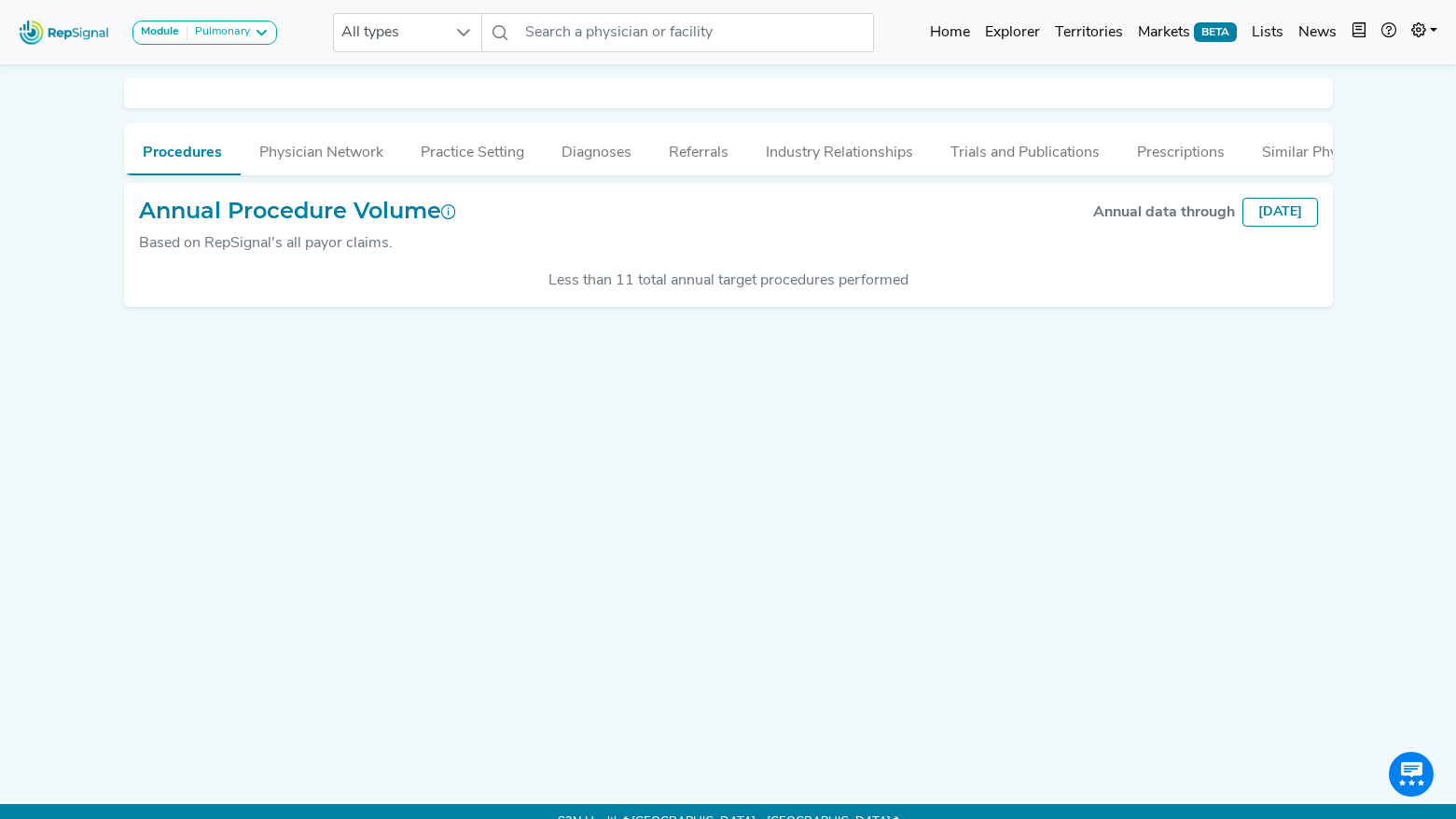  What do you see at coordinates (1164, 212) in the screenshot?
I see `div: Annual data through` at bounding box center [1164, 212].